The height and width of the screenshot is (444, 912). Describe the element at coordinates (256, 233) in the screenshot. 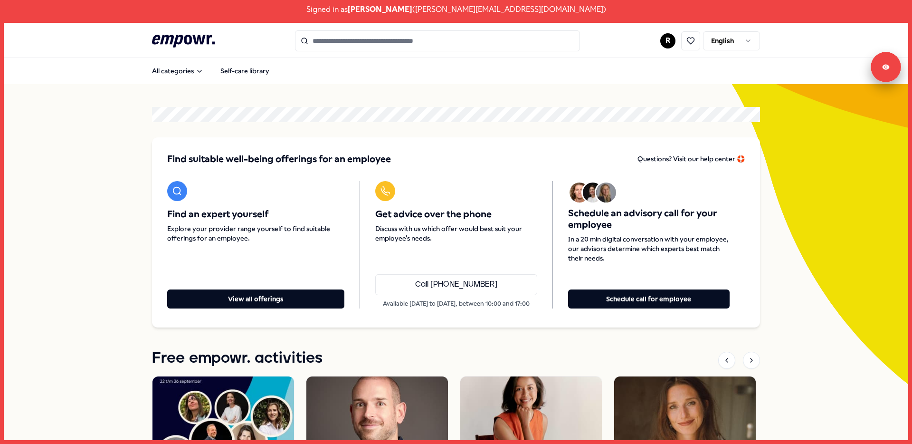

I see `span: Explore your provider range yourself to find suitable offerings for an employee.` at that location.